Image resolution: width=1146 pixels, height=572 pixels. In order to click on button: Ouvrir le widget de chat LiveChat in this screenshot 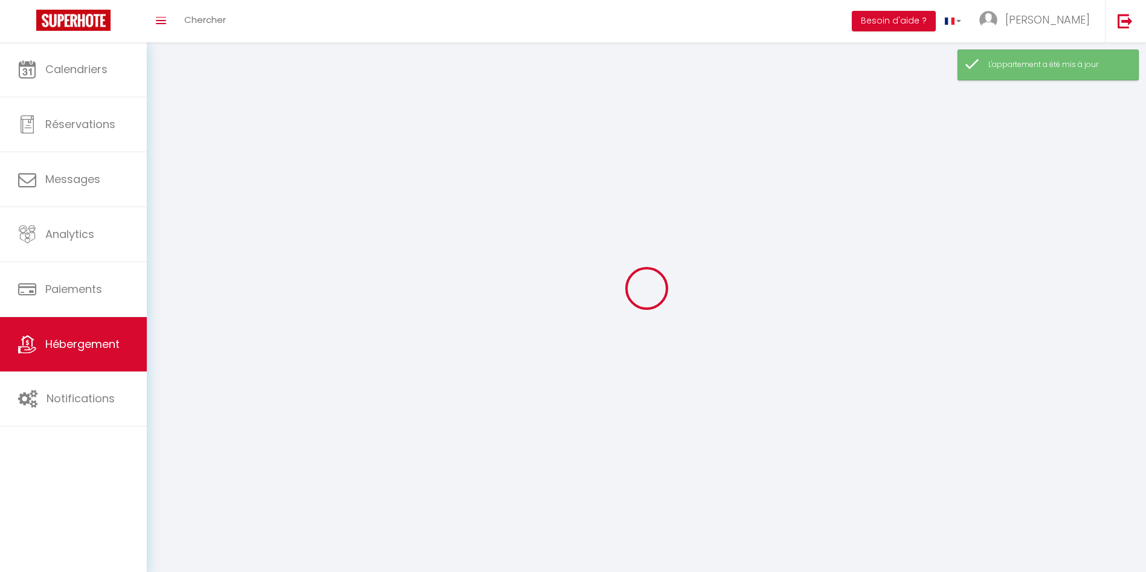, I will do `click(28, 23)`.